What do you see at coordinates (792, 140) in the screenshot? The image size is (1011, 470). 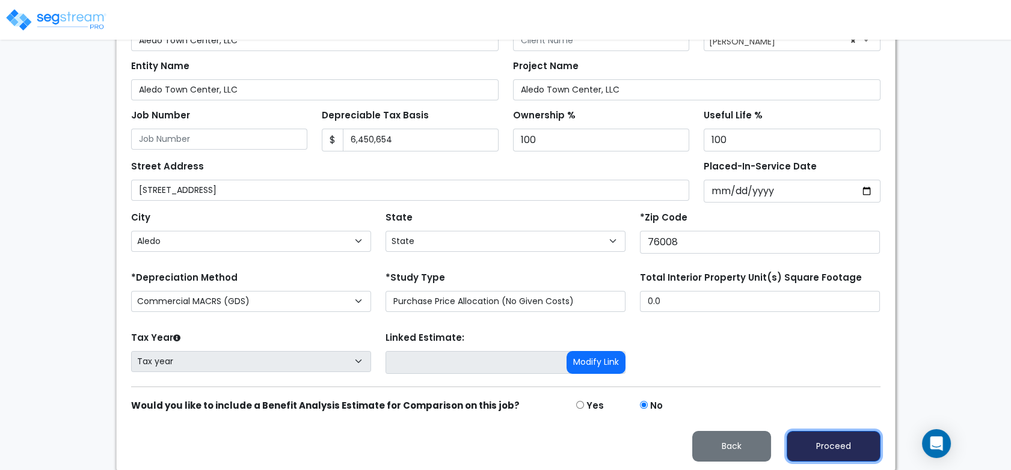 I see `input: Useful Life %` at bounding box center [792, 140].